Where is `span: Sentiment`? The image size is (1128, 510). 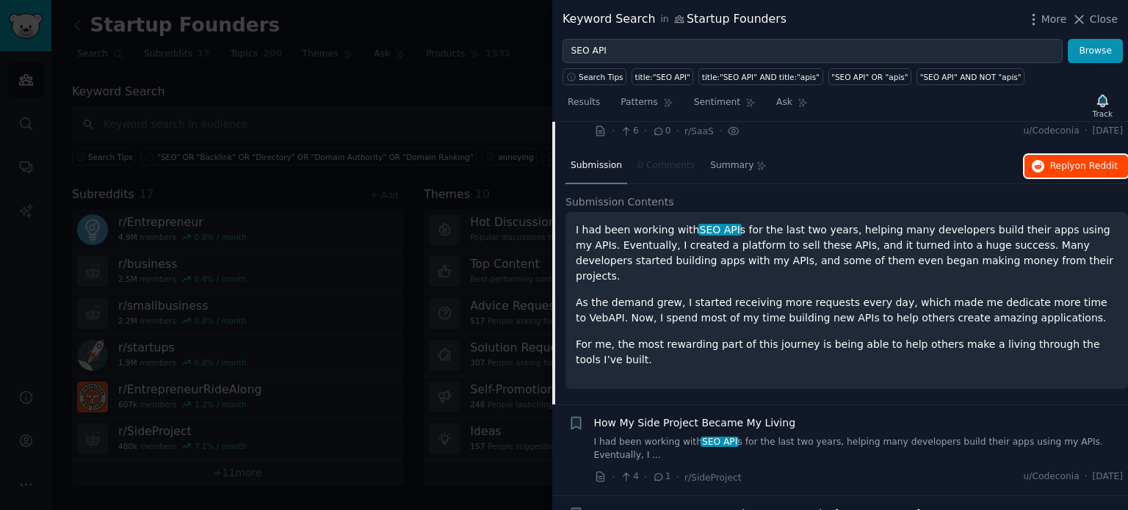
span: Sentiment is located at coordinates (717, 103).